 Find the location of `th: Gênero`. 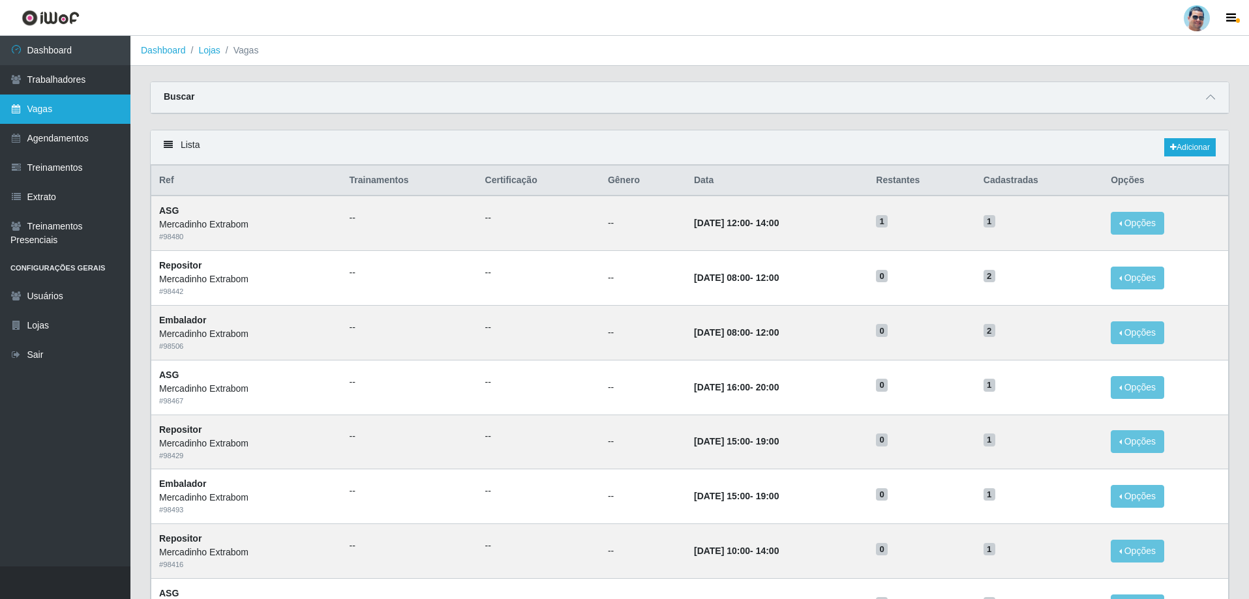

th: Gênero is located at coordinates (643, 181).